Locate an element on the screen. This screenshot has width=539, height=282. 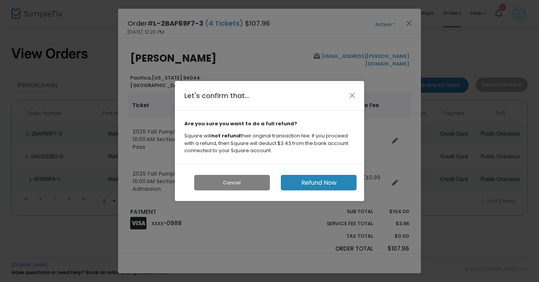
strong: not refund is located at coordinates (226, 136).